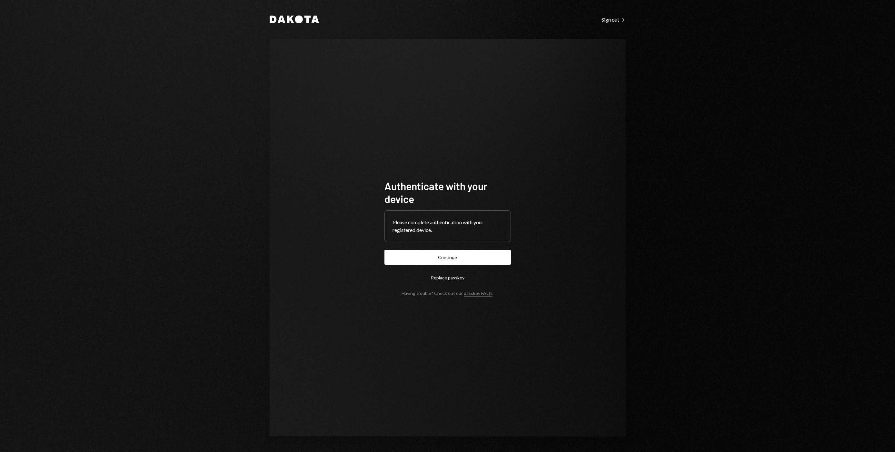 This screenshot has width=895, height=452. I want to click on button: Replace passkey, so click(447, 277).